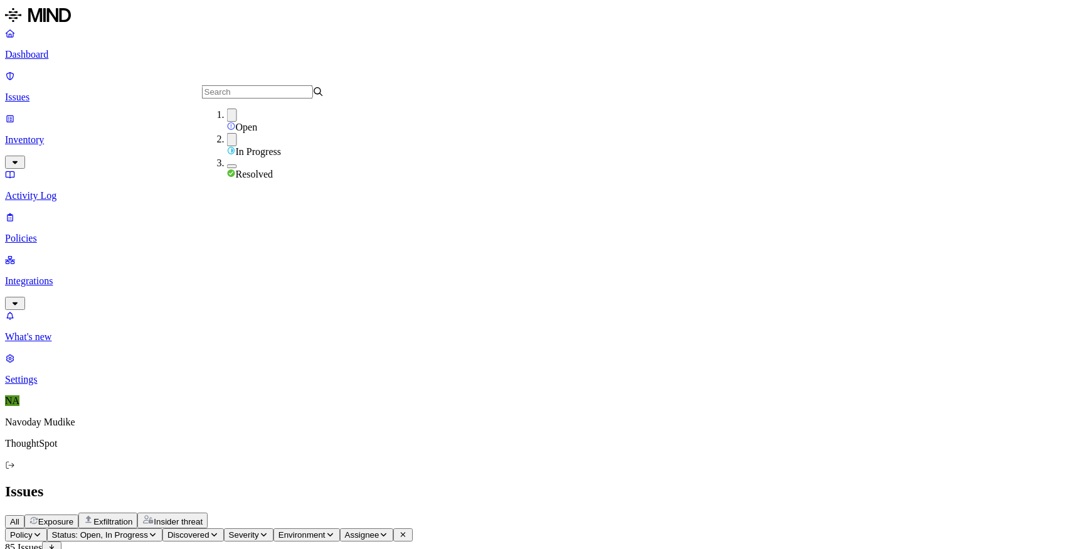  Describe the element at coordinates (178, 521) in the screenshot. I see `span: Insider threat` at that location.